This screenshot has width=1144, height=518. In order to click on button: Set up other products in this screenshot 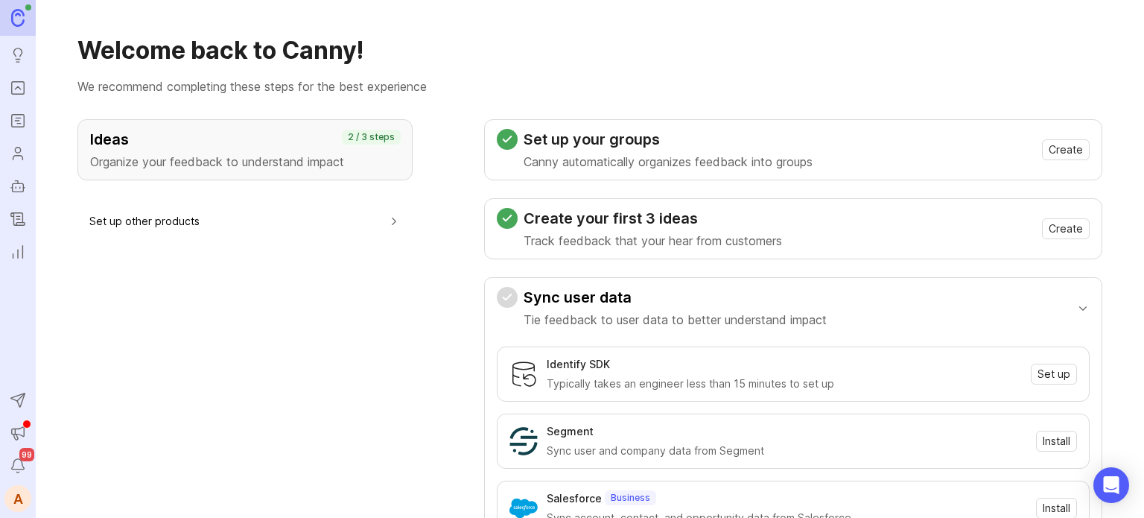, I will do `click(245, 221)`.